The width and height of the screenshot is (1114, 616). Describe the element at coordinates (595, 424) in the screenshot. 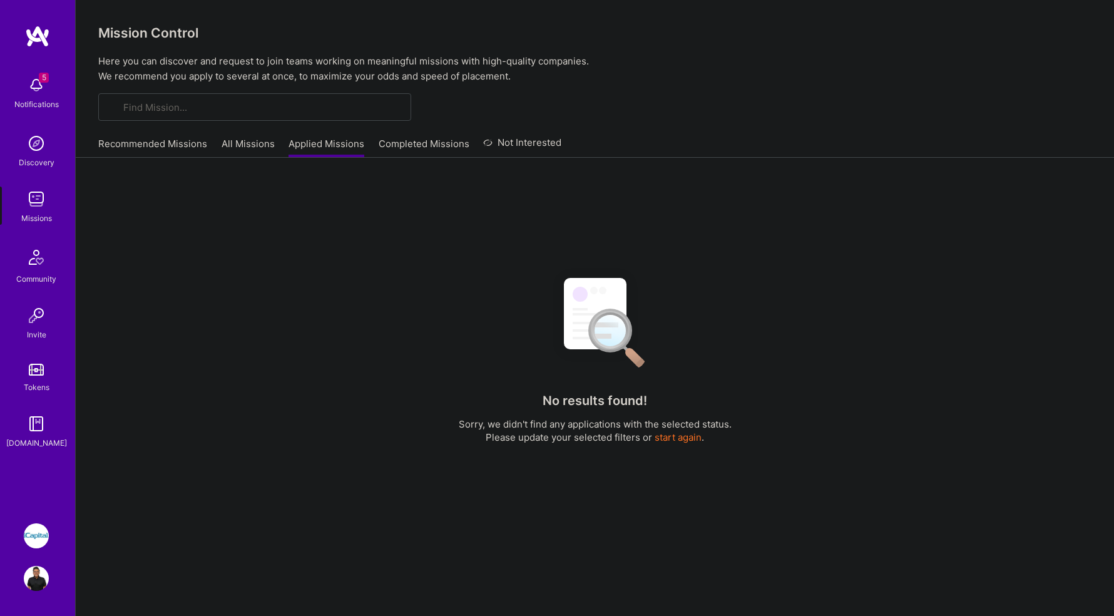

I see `p: Sorry, we didn't find any applications with the selected status.` at that location.